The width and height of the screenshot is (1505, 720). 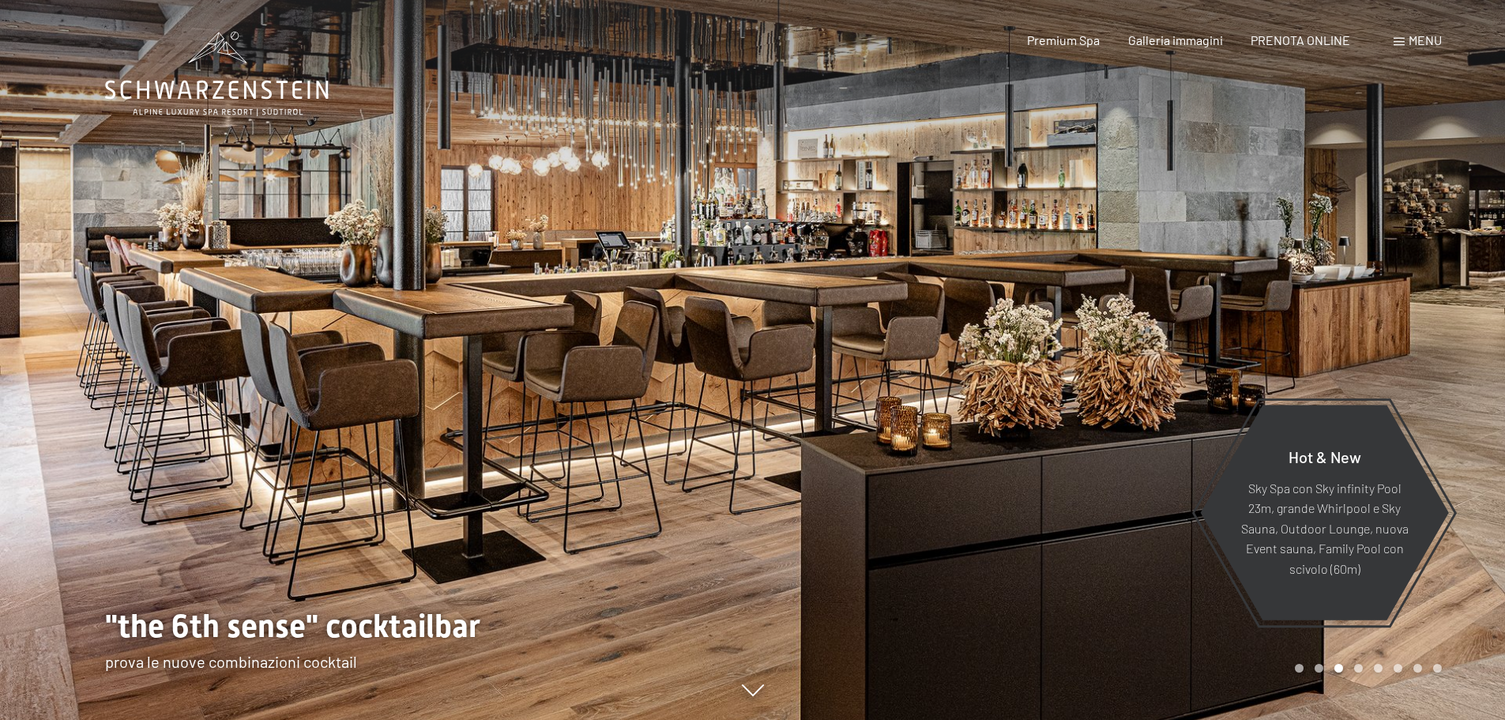 What do you see at coordinates (1176, 40) in the screenshot?
I see `a: Galleria immagini` at bounding box center [1176, 40].